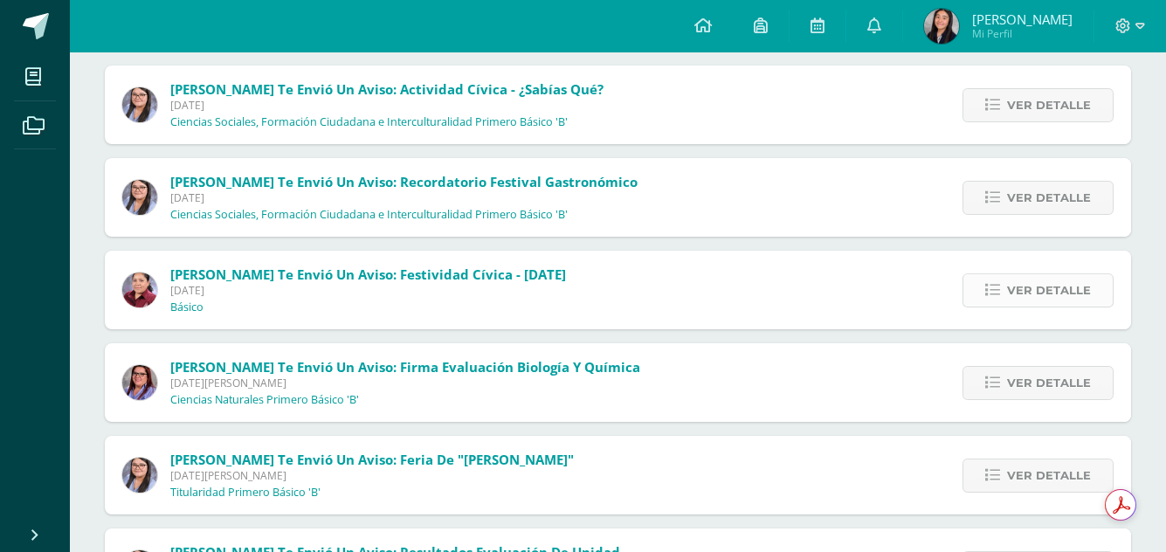 Image resolution: width=1166 pixels, height=552 pixels. Describe the element at coordinates (140, 290) in the screenshot. I see `img: ca38207ff64f461ec141487f36af9fbf.png` at that location.